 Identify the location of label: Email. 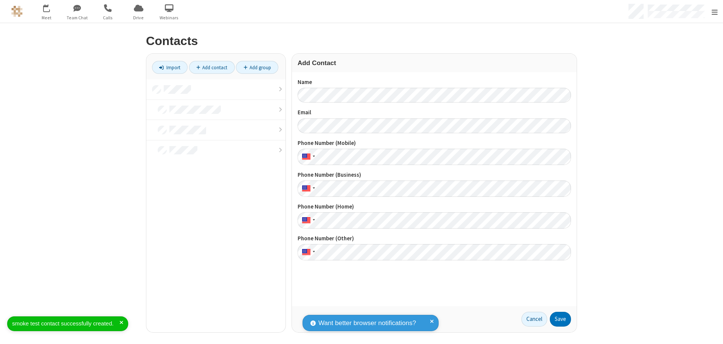
(434, 112).